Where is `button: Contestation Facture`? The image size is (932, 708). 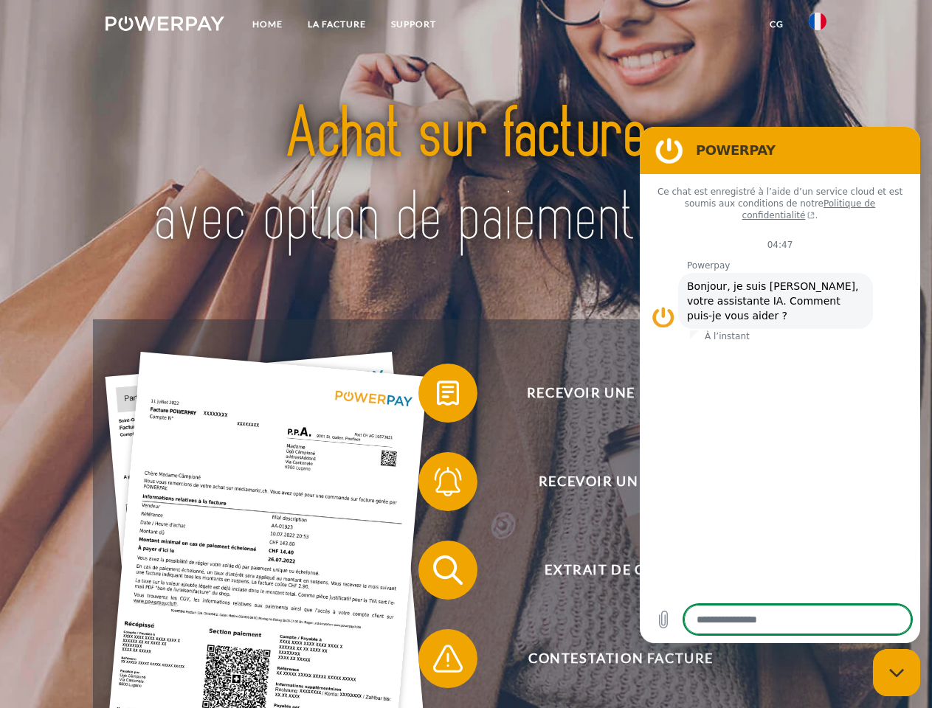
button: Contestation Facture is located at coordinates (610, 659).